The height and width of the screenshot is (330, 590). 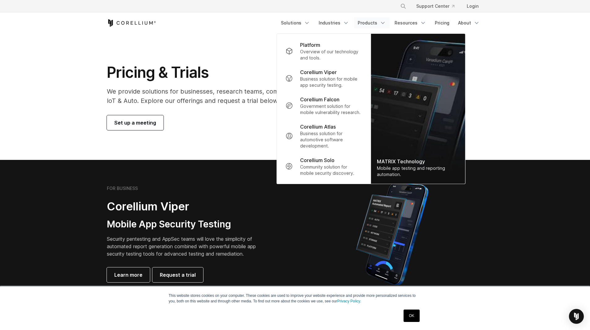 What do you see at coordinates (295, 298) in the screenshot?
I see `p: This website stores cookies on your computer. These cookies are used to improve your website expe...` at bounding box center [295, 298].